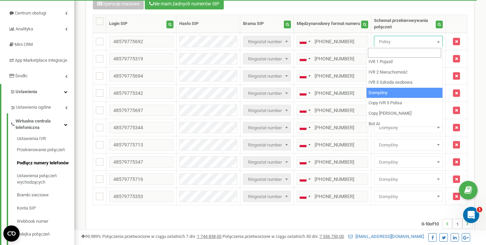 The height and width of the screenshot is (245, 486). Describe the element at coordinates (11, 234) in the screenshot. I see `button: Open CMP widget` at that location.